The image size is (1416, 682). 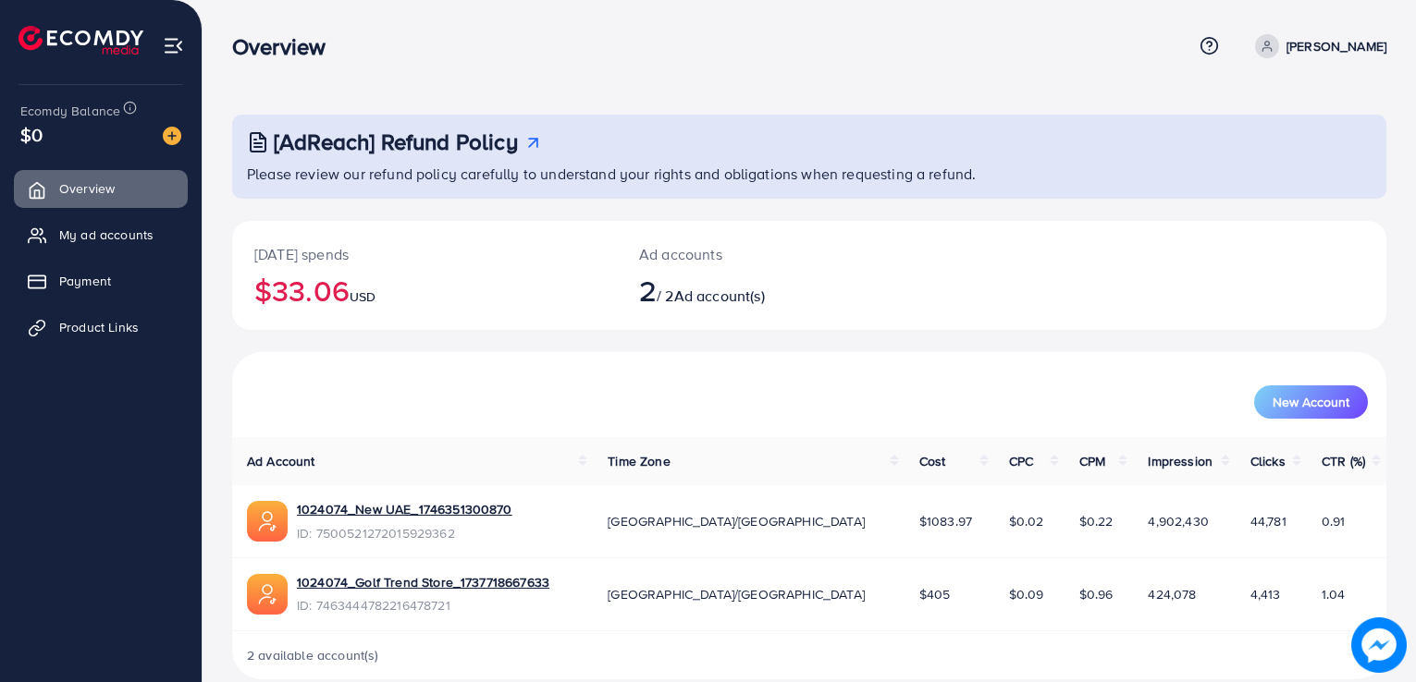 I want to click on a: 1024074_New UAE_1746351300870, so click(x=404, y=509).